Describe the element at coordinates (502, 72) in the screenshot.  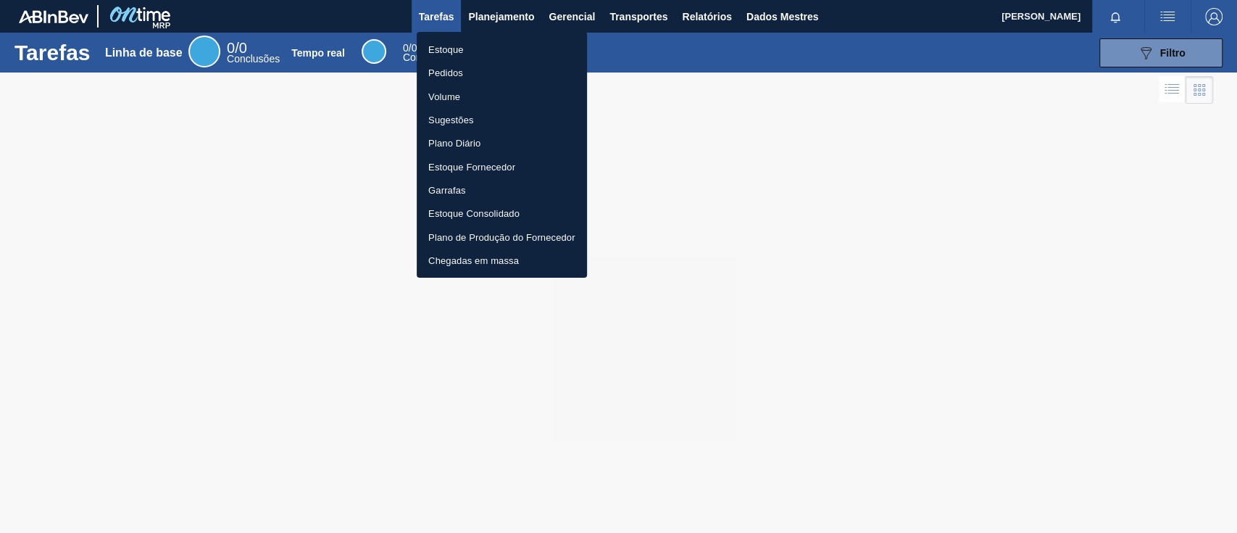
I see `a: Pedidos` at that location.